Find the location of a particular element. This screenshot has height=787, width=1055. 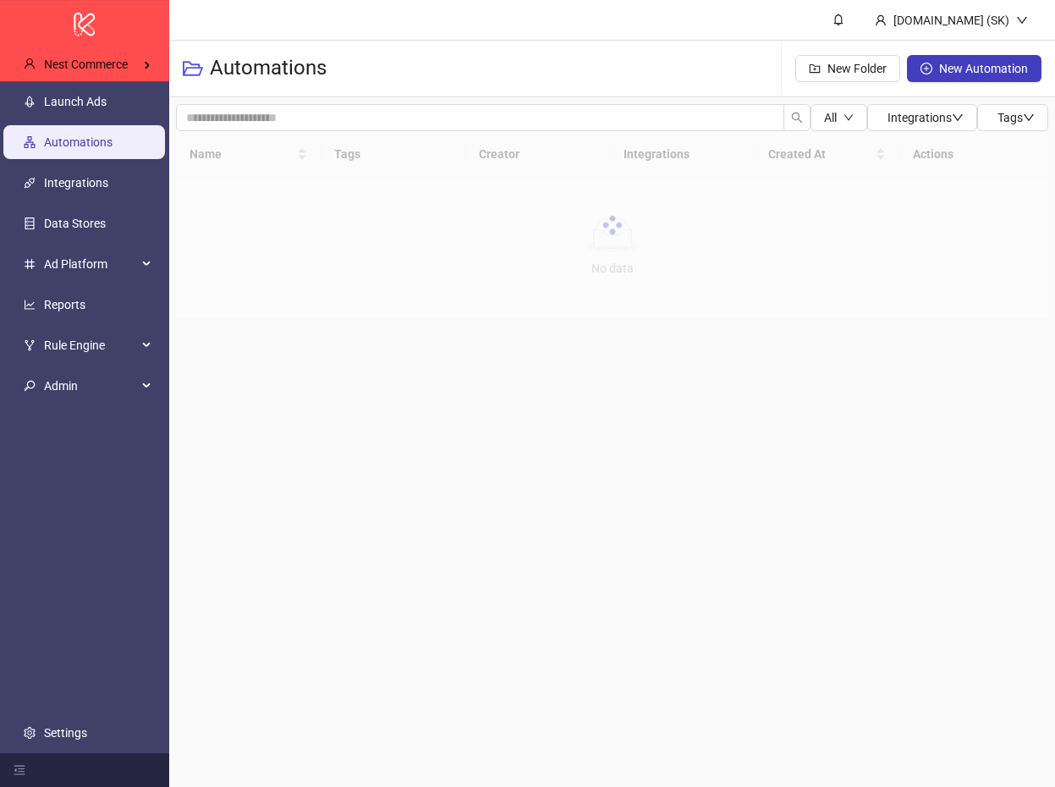

button: Alldown is located at coordinates (839, 118).